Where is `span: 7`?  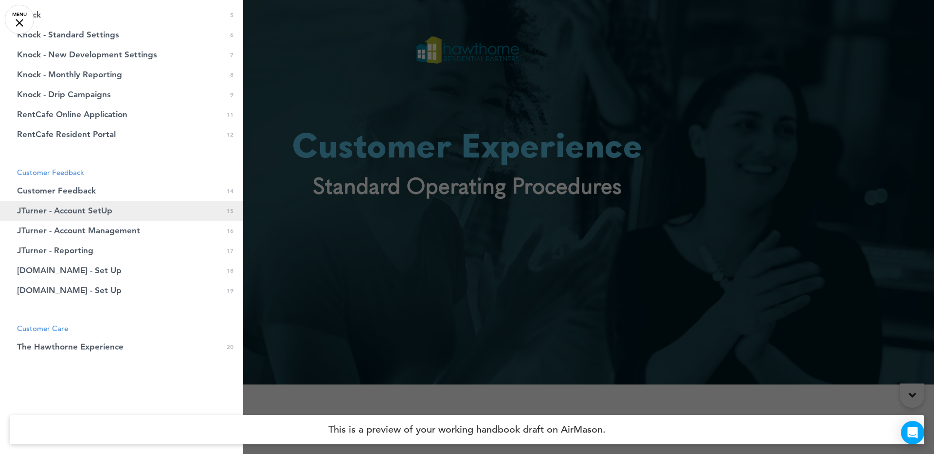 span: 7 is located at coordinates (231, 54).